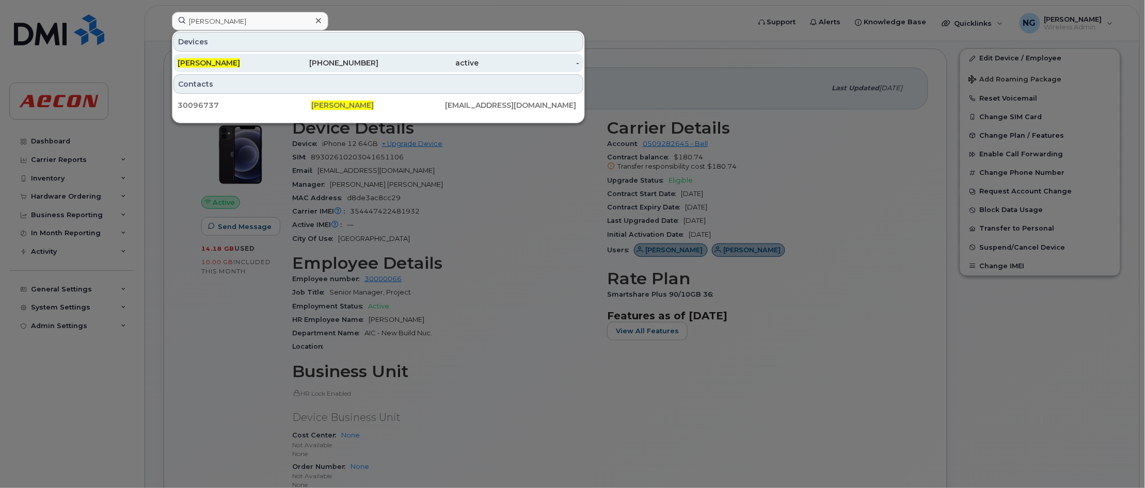 Image resolution: width=1145 pixels, height=488 pixels. Describe the element at coordinates (378, 42) in the screenshot. I see `div: Devices` at that location.